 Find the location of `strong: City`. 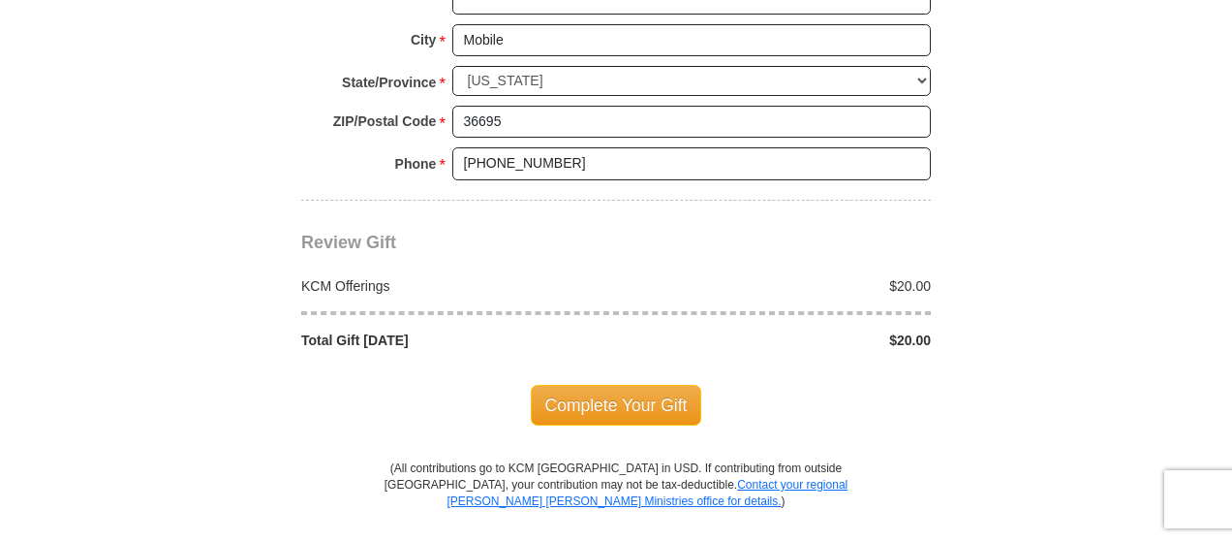

strong: City is located at coordinates (423, 40).